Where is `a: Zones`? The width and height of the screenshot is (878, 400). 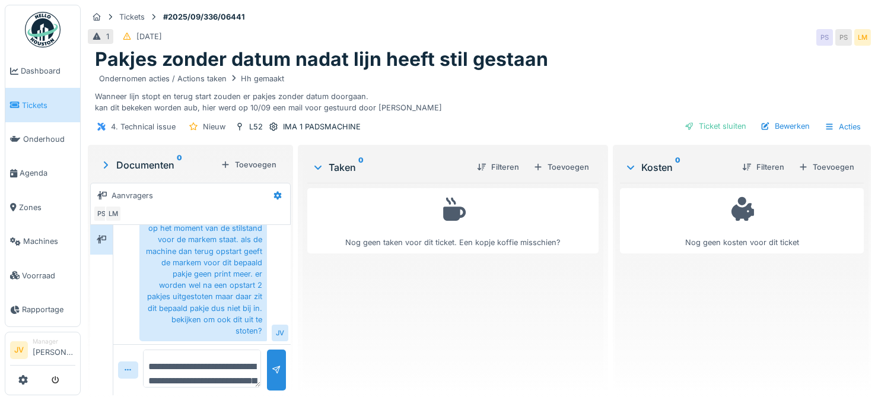 a: Zones is located at coordinates (43, 207).